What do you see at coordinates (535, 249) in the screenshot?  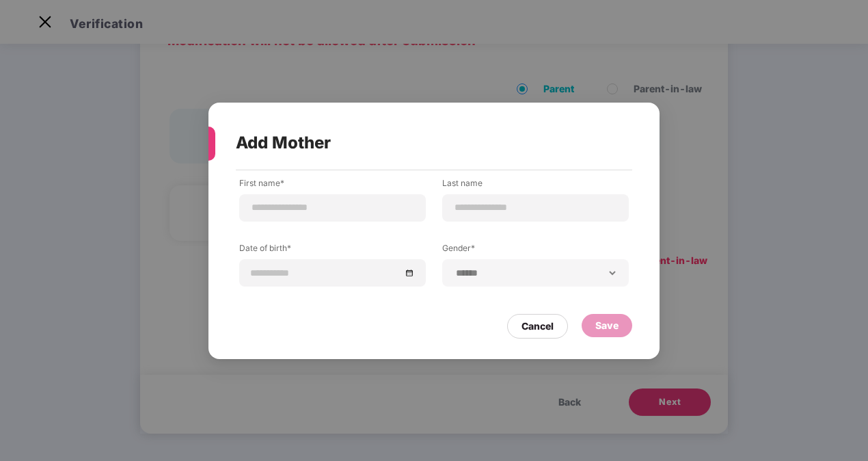 I see `label: Gender*` at bounding box center [535, 249].